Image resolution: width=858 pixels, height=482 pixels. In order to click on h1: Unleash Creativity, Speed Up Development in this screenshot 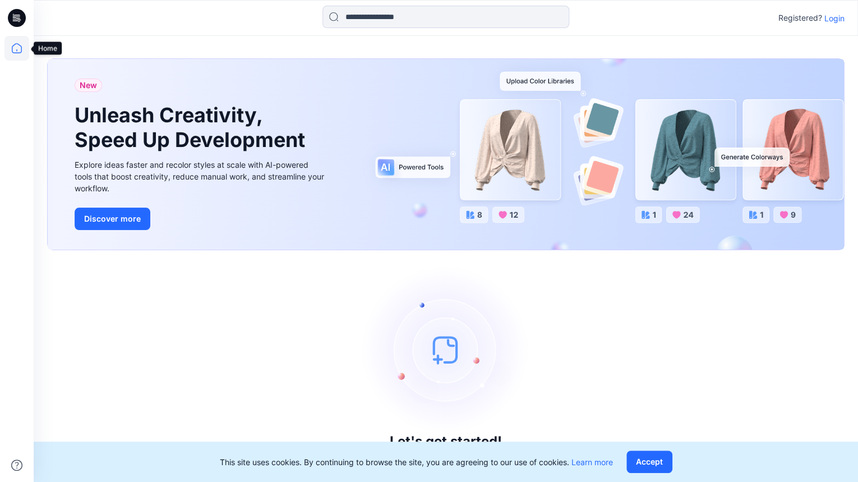, I will do `click(192, 127)`.